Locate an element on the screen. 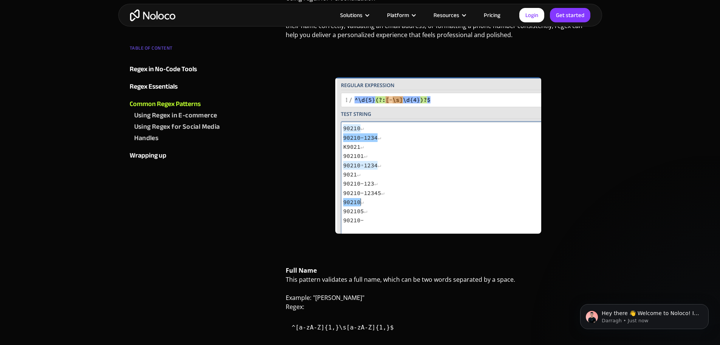 The width and height of the screenshot is (720, 345). div: Regex Essentials is located at coordinates (154, 87).